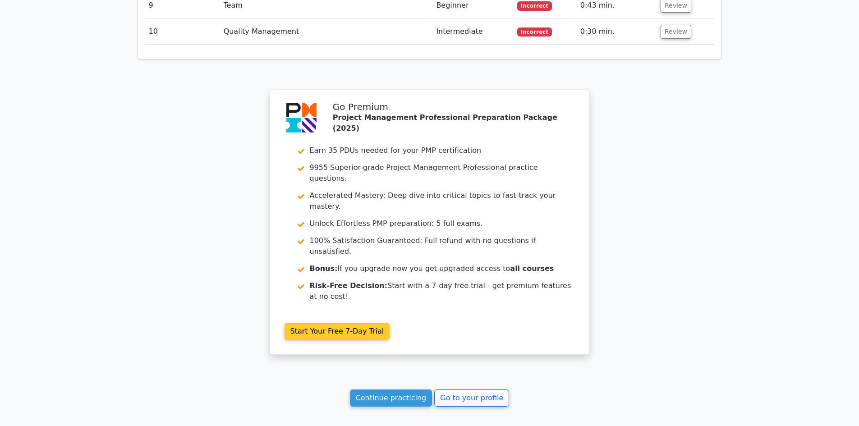 This screenshot has width=859, height=426. Describe the element at coordinates (327, 32) in the screenshot. I see `td: Quality Management` at that location.